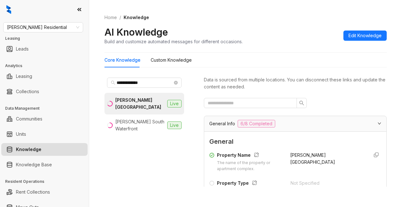  Describe the element at coordinates (44, 165) in the screenshot. I see `li: Knowledge Base` at that location.